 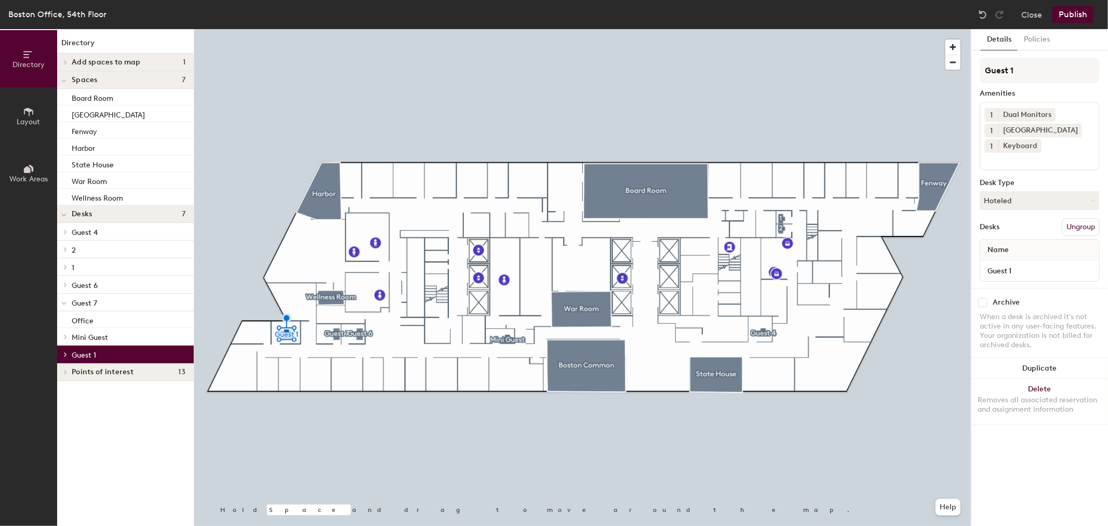 What do you see at coordinates (1040, 405) in the screenshot?
I see `div: Removes all associated reservation and assignment information` at bounding box center [1040, 405].